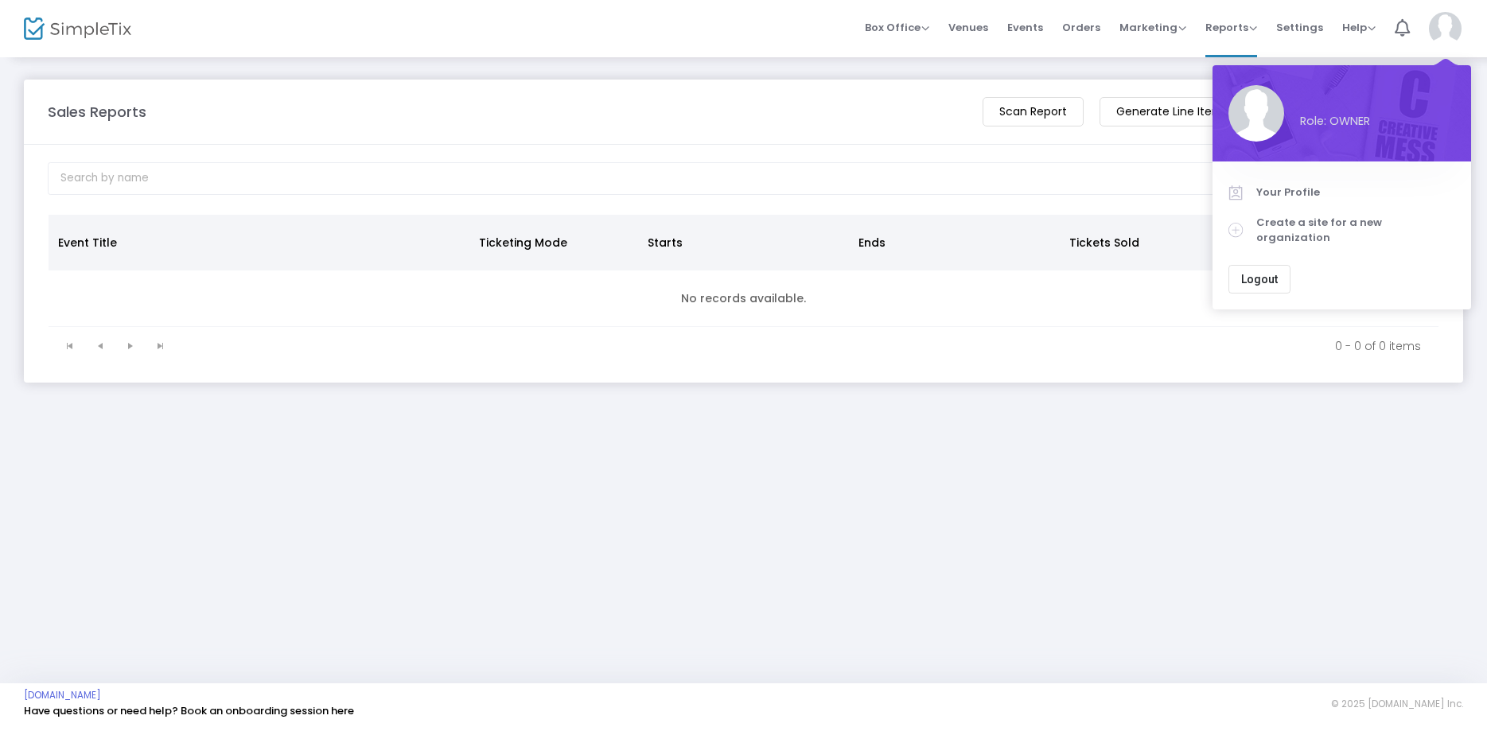 This screenshot has width=1487, height=731. I want to click on th: Tickets Sold, so click(1144, 243).